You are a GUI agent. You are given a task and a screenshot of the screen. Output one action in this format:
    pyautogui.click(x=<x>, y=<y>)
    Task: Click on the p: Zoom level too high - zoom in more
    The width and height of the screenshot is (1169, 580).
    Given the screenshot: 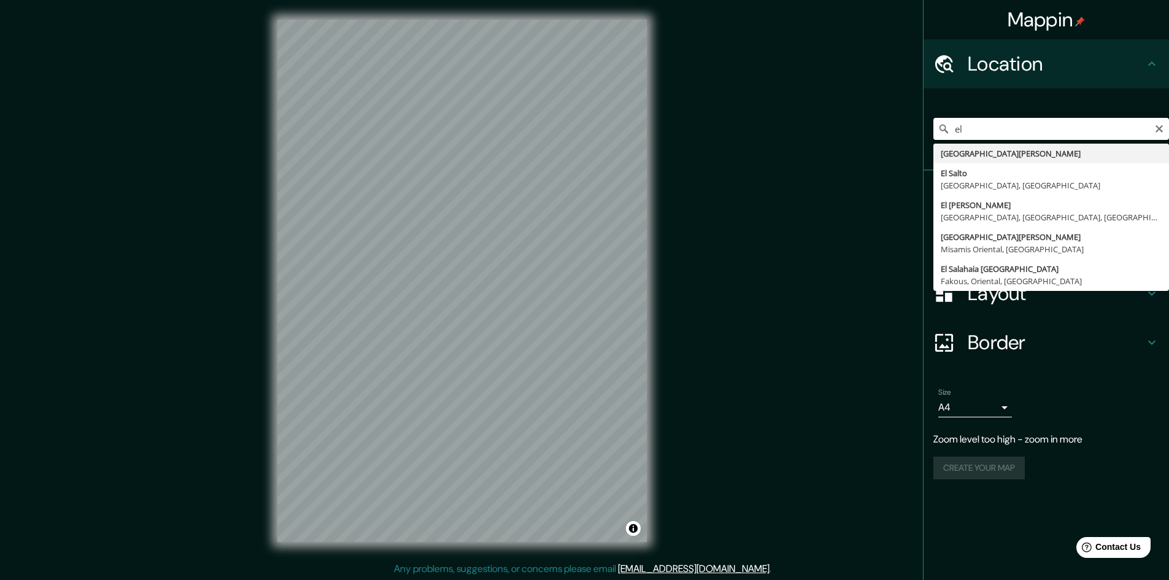 What is the action you would take?
    pyautogui.click(x=1046, y=439)
    